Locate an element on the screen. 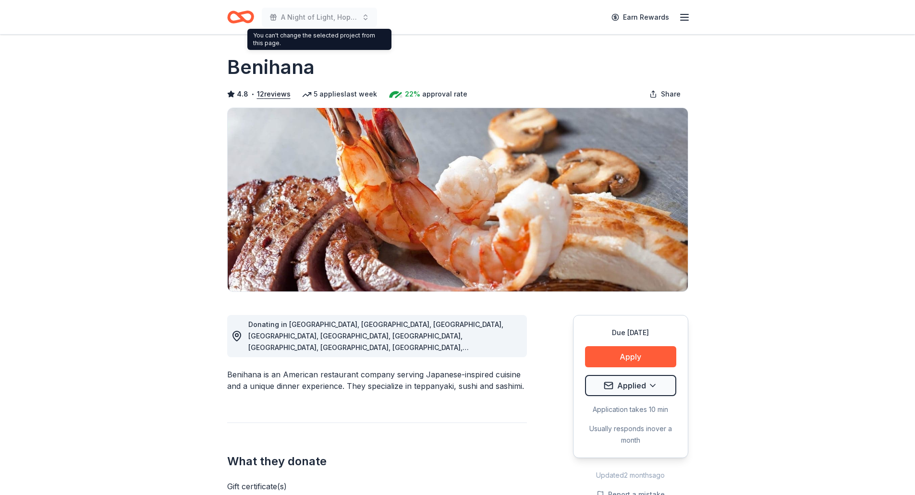  div: You can't change the selected project from this page. is located at coordinates (319, 39).